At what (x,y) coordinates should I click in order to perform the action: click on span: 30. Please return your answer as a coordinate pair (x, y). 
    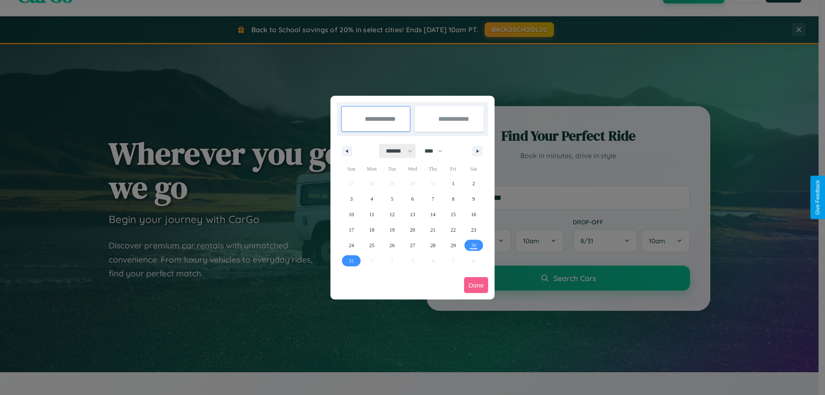
    Looking at the image, I should click on (473, 245).